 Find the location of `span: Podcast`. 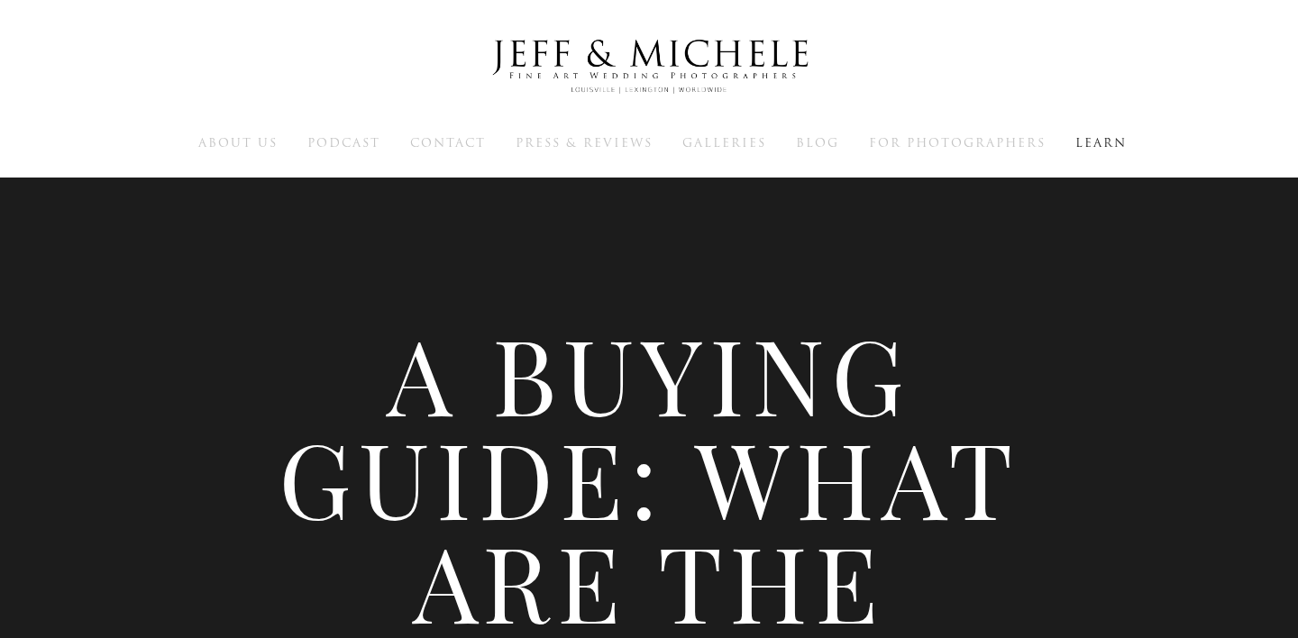

span: Podcast is located at coordinates (343, 142).